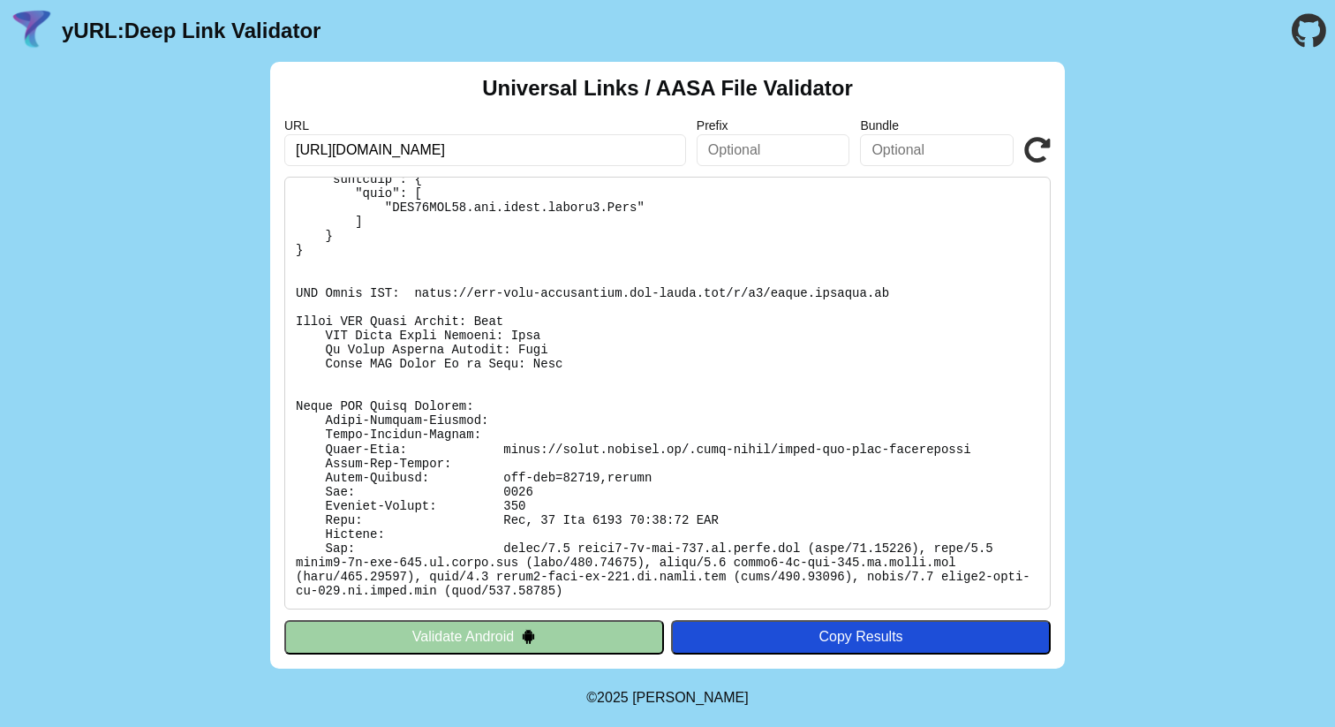 The width and height of the screenshot is (1335, 727). I want to click on a: Michael Ibragimchayev's Personal Site, so click(691, 697).